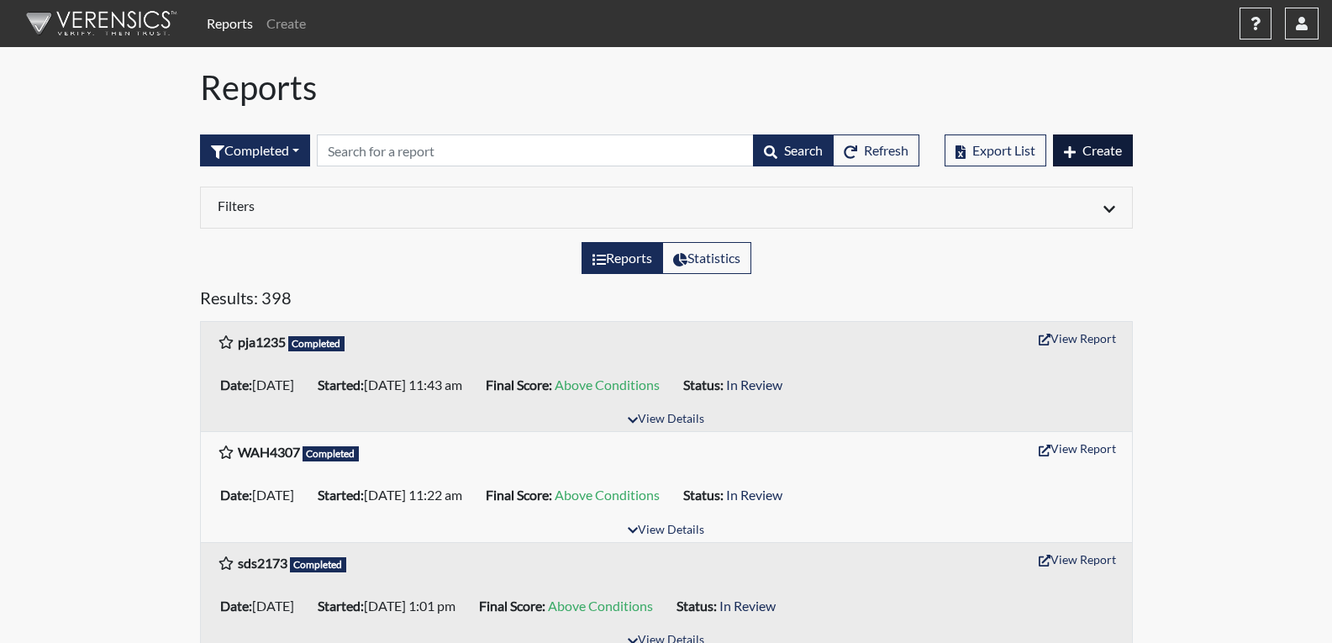 The image size is (1332, 643). I want to click on span: Export List, so click(1004, 150).